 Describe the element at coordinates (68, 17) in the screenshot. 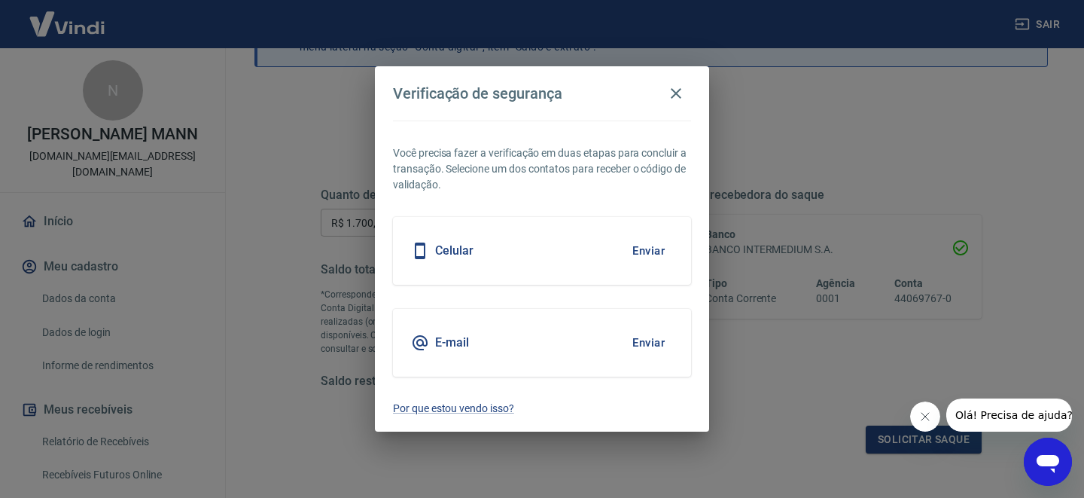

I see `span: Olá! Precisa de ajuda?` at that location.